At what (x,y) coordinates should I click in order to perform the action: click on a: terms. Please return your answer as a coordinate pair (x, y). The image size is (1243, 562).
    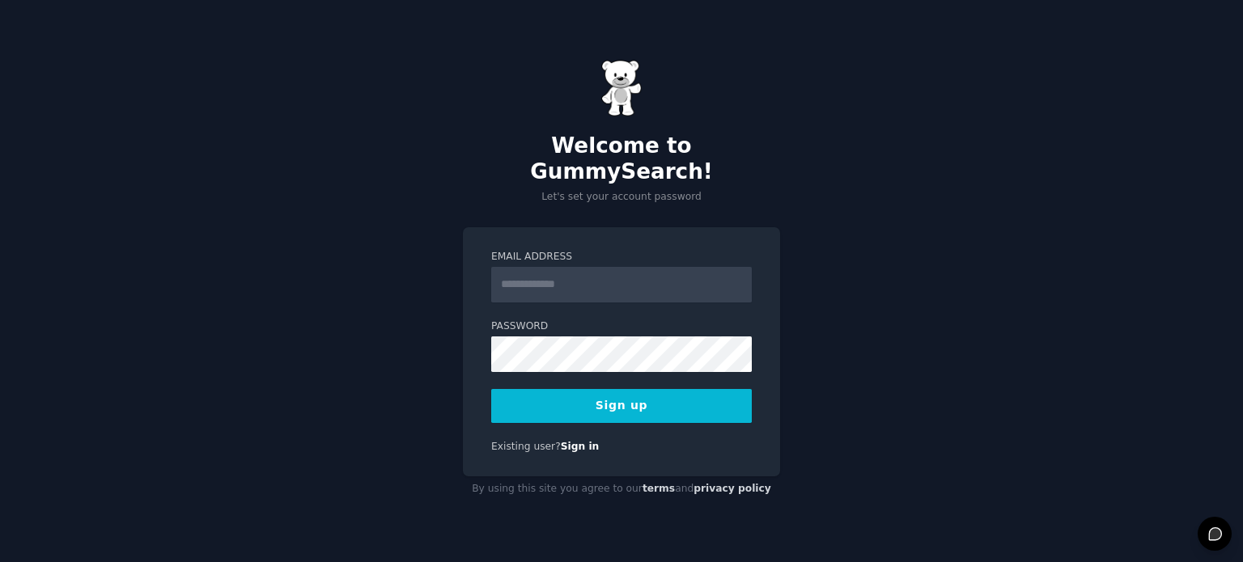
    Looking at the image, I should click on (659, 489).